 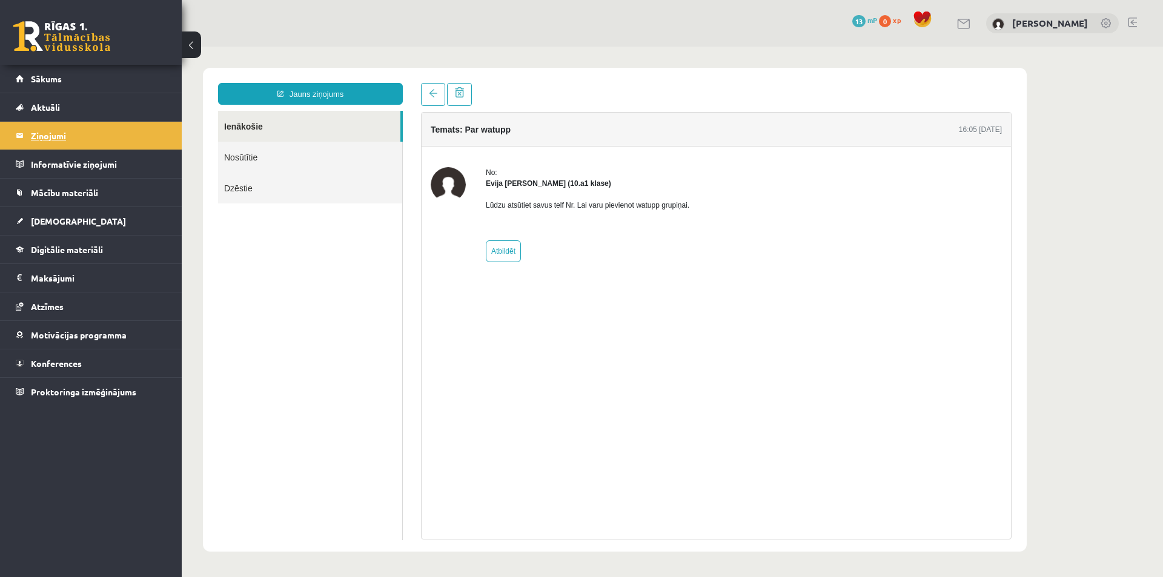 What do you see at coordinates (91, 335) in the screenshot?
I see `a: Motivācijas programma` at bounding box center [91, 335].